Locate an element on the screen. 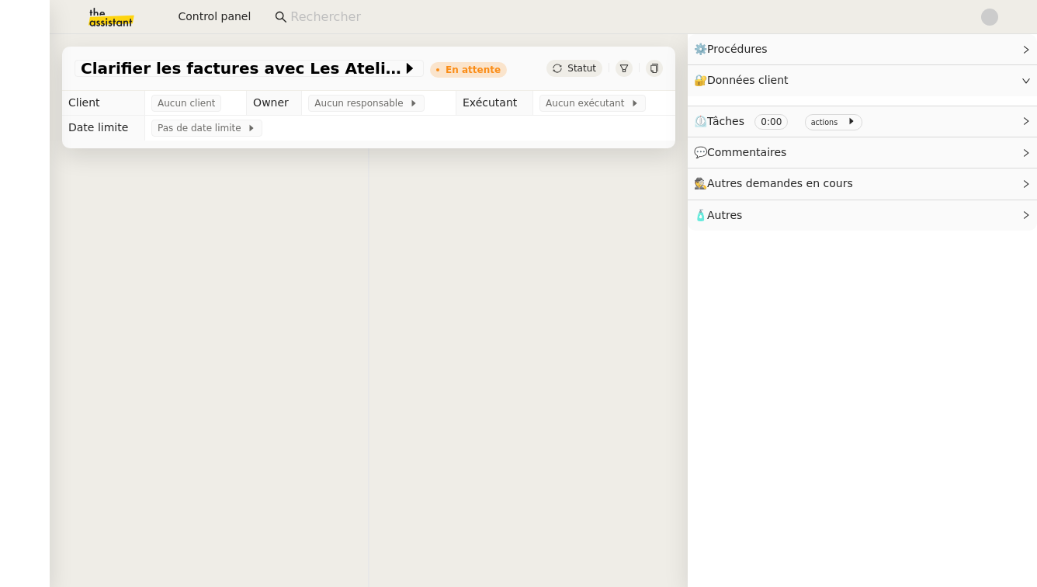  nz-tag: 0:00 is located at coordinates (771, 122).